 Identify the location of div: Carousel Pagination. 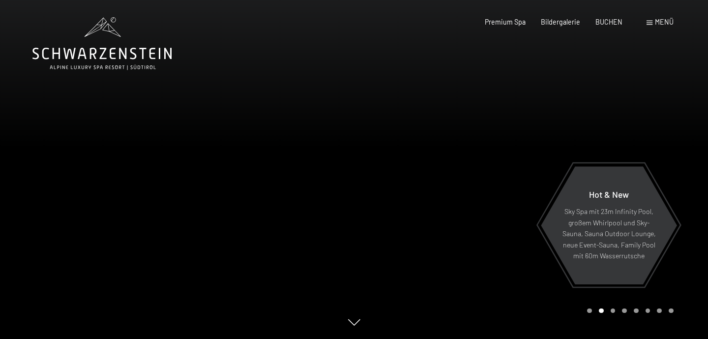
(629, 311).